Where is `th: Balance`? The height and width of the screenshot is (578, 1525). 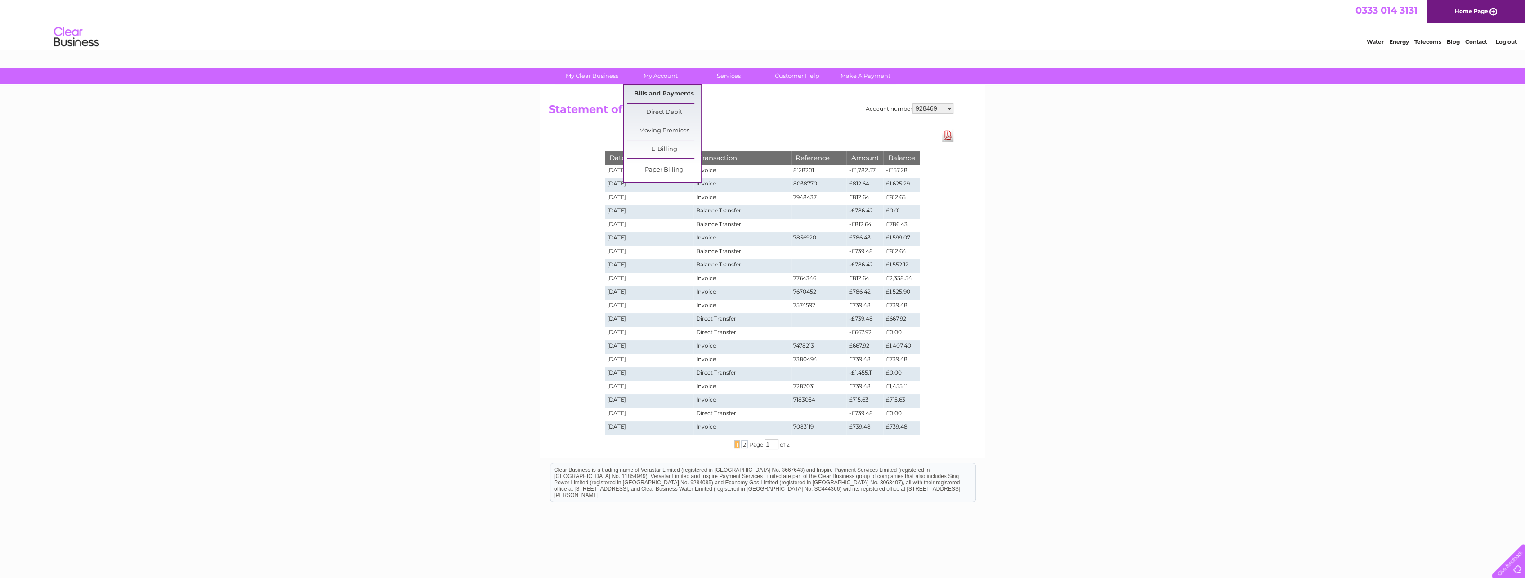 th: Balance is located at coordinates (901, 157).